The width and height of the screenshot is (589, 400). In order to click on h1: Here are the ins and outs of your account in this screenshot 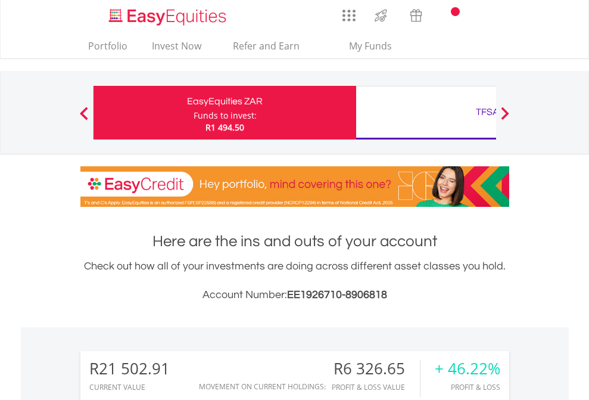, I will do `click(295, 241)`.